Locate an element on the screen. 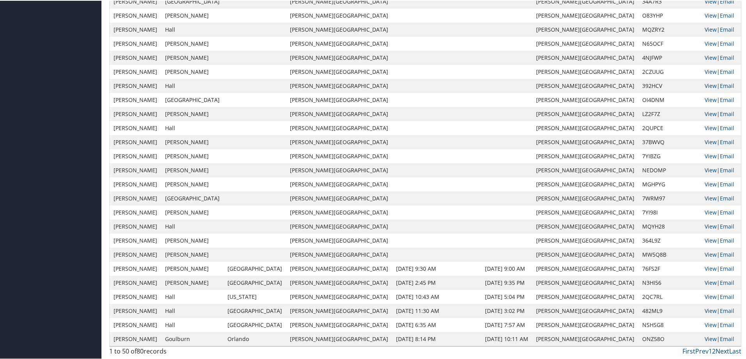  a: 2 is located at coordinates (714, 350).